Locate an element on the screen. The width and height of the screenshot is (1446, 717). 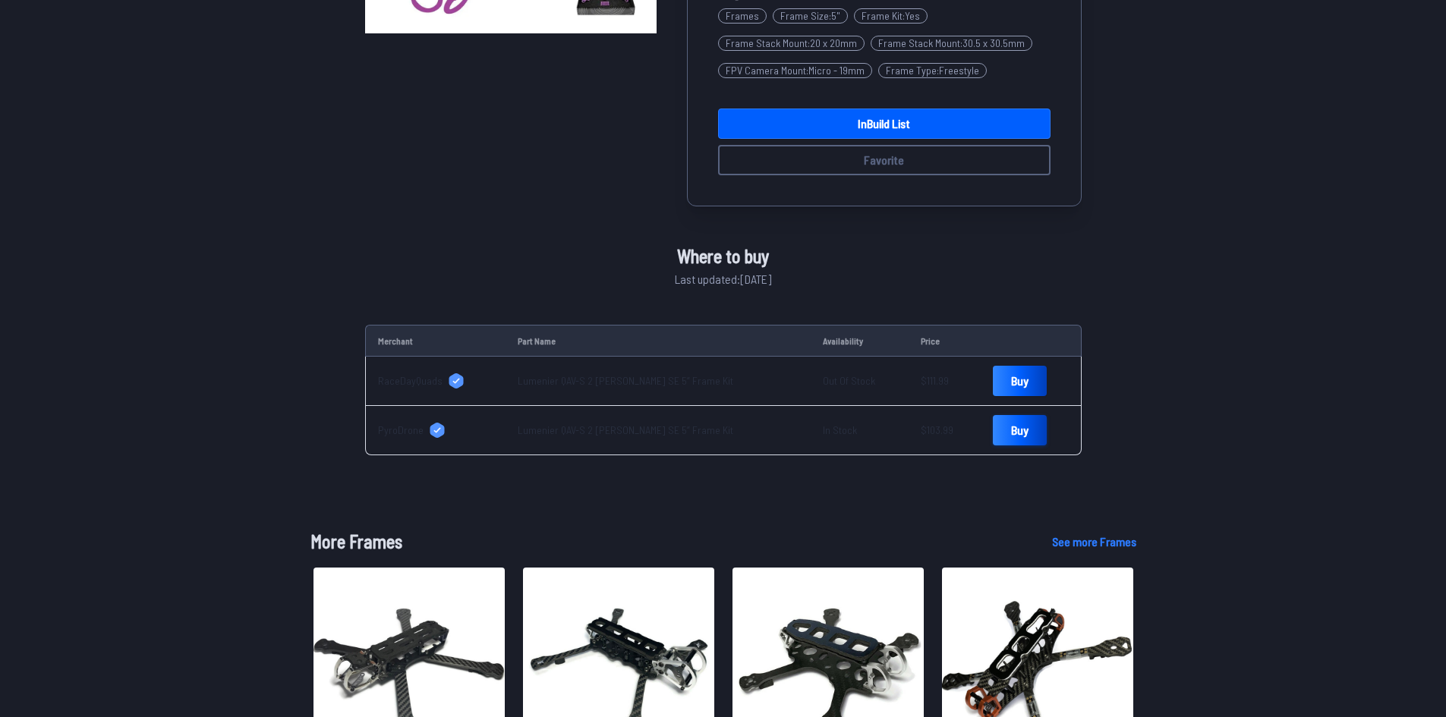
span: RaceDayQuads is located at coordinates (410, 381).